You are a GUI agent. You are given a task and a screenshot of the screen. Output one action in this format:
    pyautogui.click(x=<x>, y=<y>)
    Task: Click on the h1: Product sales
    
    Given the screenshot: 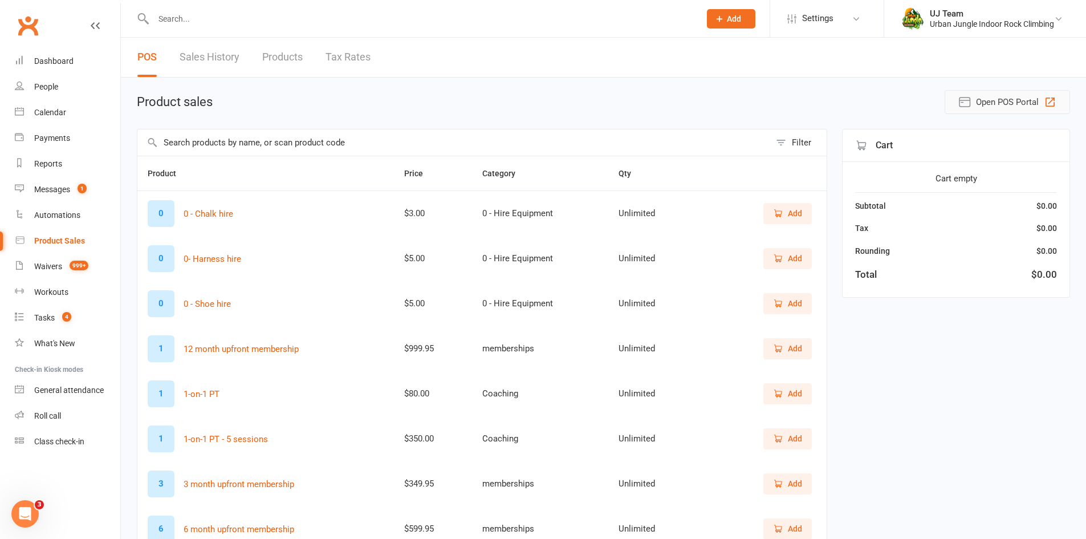 What is the action you would take?
    pyautogui.click(x=174, y=102)
    